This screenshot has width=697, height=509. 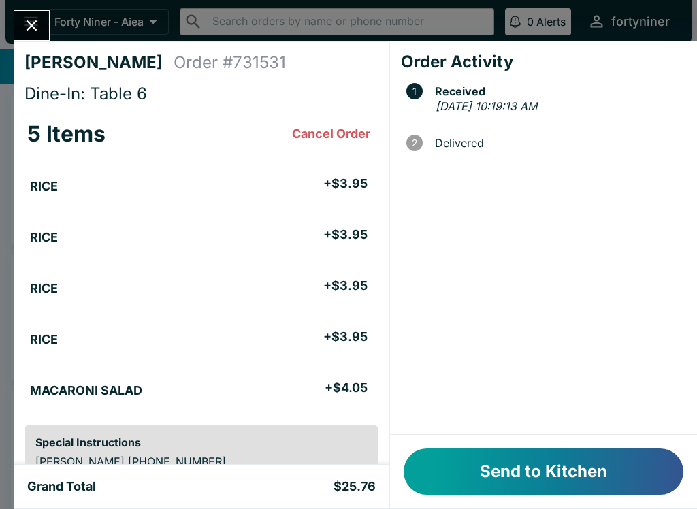 What do you see at coordinates (86, 391) in the screenshot?
I see `h5: MACARONI SALAD` at bounding box center [86, 391].